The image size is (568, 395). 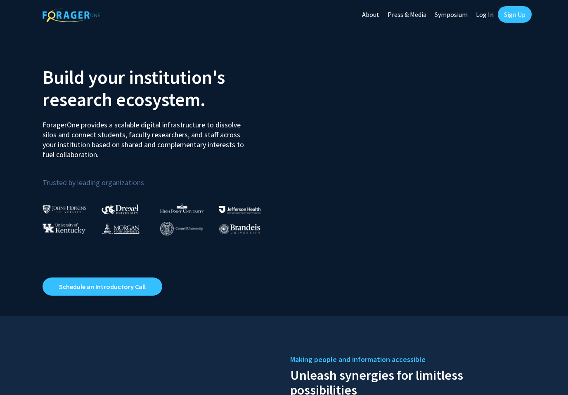 What do you see at coordinates (240, 210) in the screenshot?
I see `img: Thomas Jefferson University` at bounding box center [240, 210].